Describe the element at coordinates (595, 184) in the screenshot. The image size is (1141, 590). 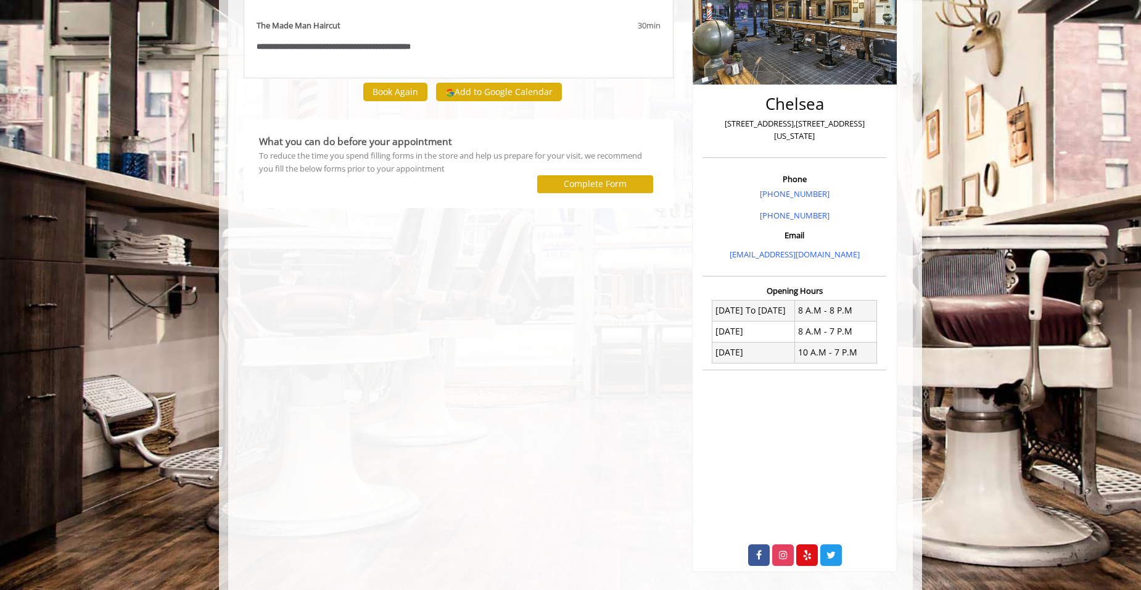
I see `label: Complete Form` at that location.